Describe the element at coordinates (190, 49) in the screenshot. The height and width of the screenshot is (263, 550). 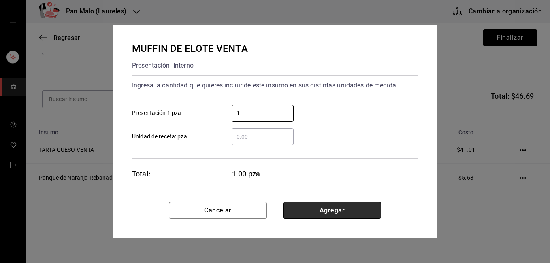
I see `div: MUFFIN DE ELOTE VENTA` at that location.